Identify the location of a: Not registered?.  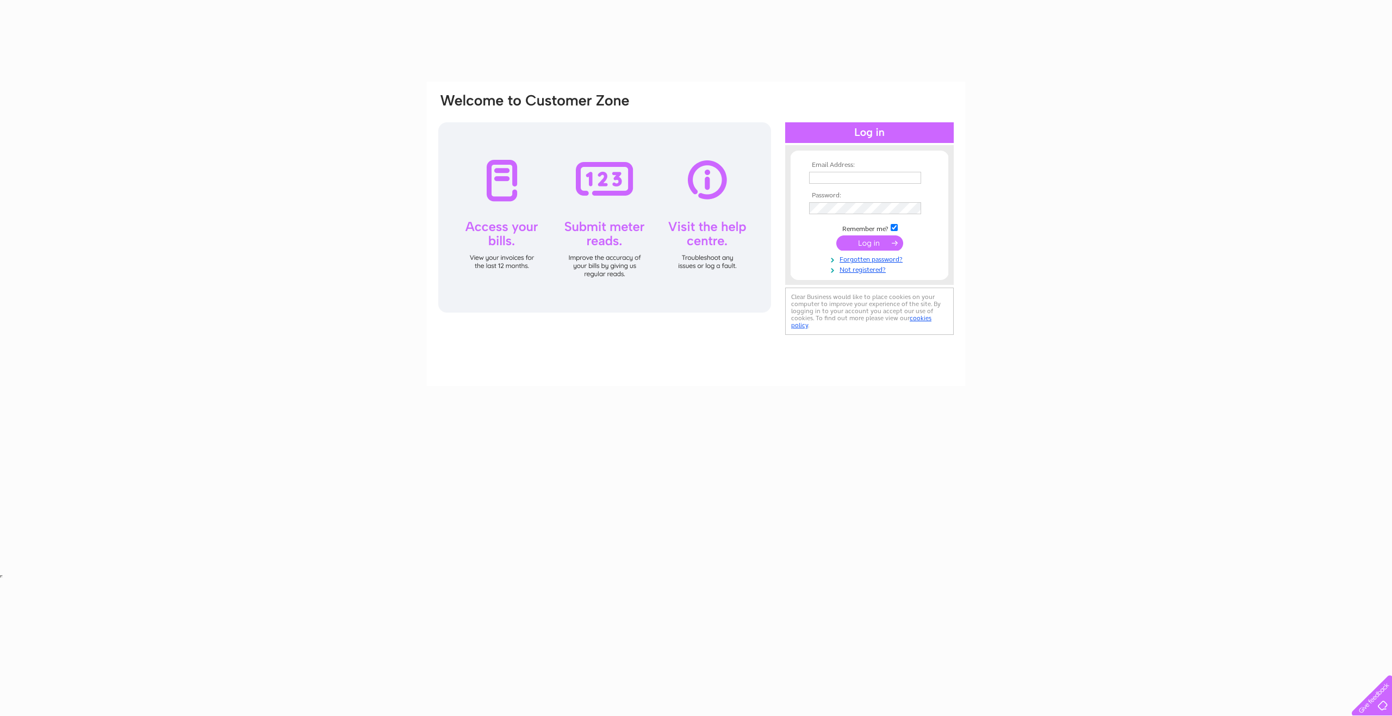
(871, 269).